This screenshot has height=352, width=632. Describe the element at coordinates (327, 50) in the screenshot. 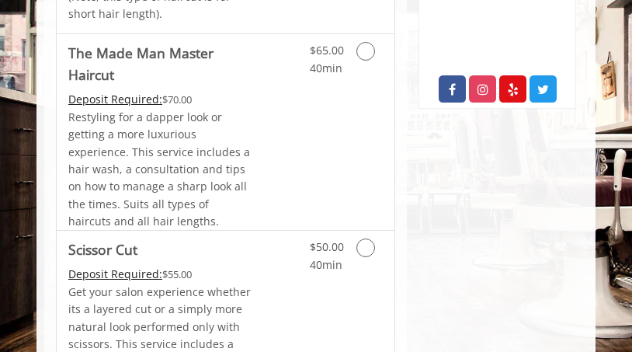

I see `span: $65.00` at that location.